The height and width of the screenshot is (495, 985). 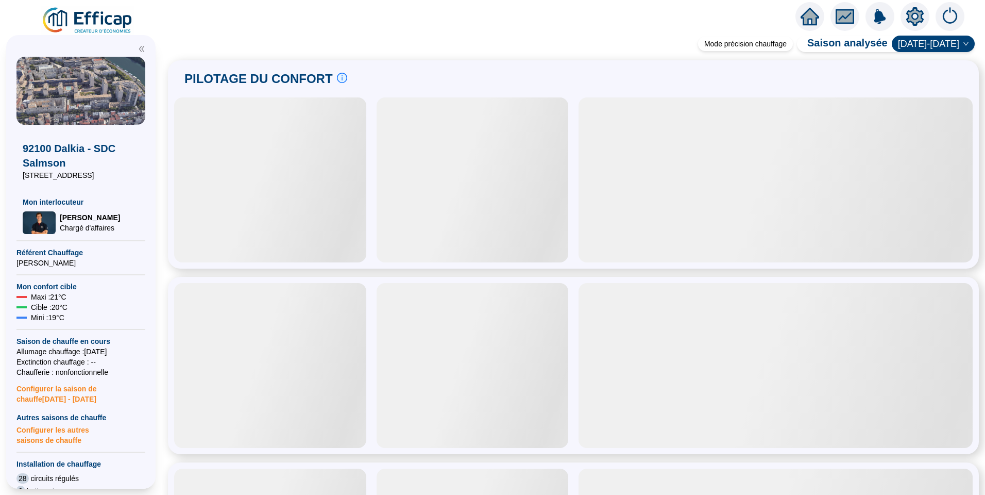 What do you see at coordinates (81, 434) in the screenshot?
I see `span: Configurer les autres saisons de chauffe` at bounding box center [81, 434].